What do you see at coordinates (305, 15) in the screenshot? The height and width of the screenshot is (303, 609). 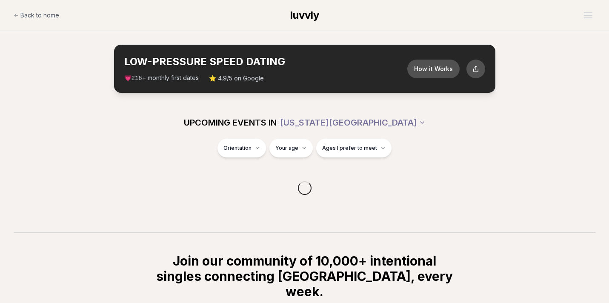 I see `a: luvvly` at bounding box center [305, 15].